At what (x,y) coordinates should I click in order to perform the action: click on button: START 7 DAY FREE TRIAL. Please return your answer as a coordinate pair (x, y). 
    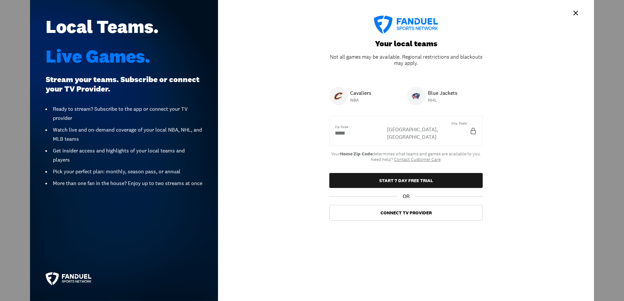
    Looking at the image, I should click on (406, 181).